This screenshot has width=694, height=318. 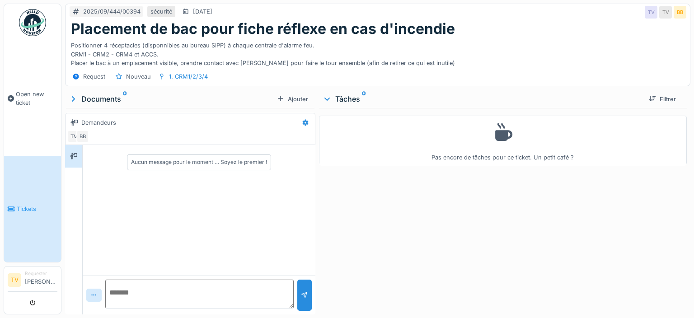 What do you see at coordinates (37, 99) in the screenshot?
I see `span: Open new ticket` at bounding box center [37, 99].